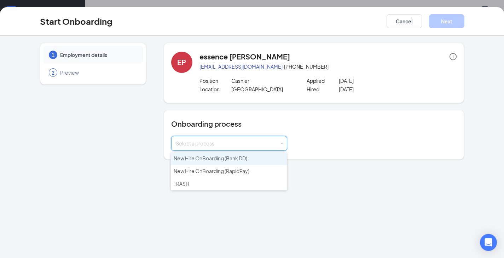 Image resolution: width=504 pixels, height=258 pixels. Describe the element at coordinates (76, 21) in the screenshot. I see `h3: Start Onboarding` at that location.